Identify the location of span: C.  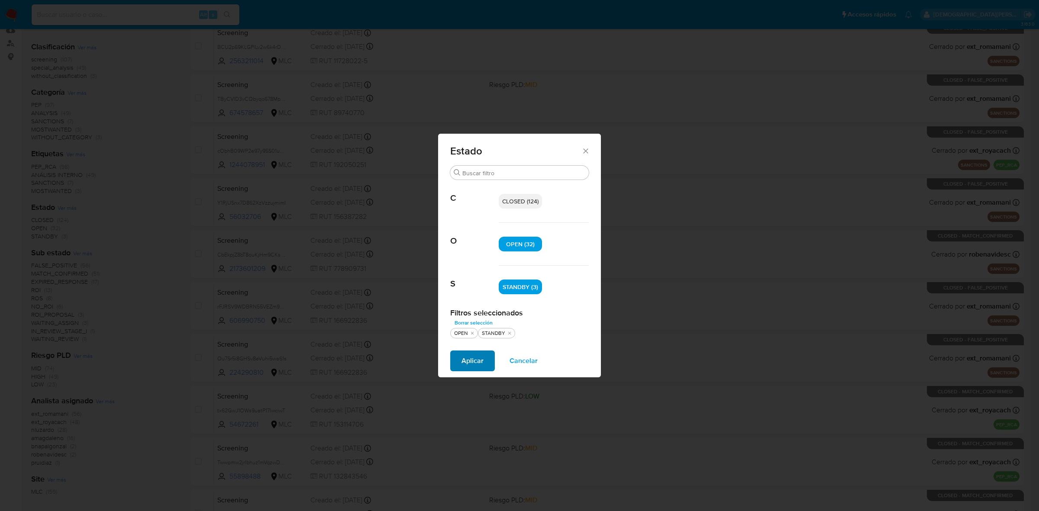
(474, 192).